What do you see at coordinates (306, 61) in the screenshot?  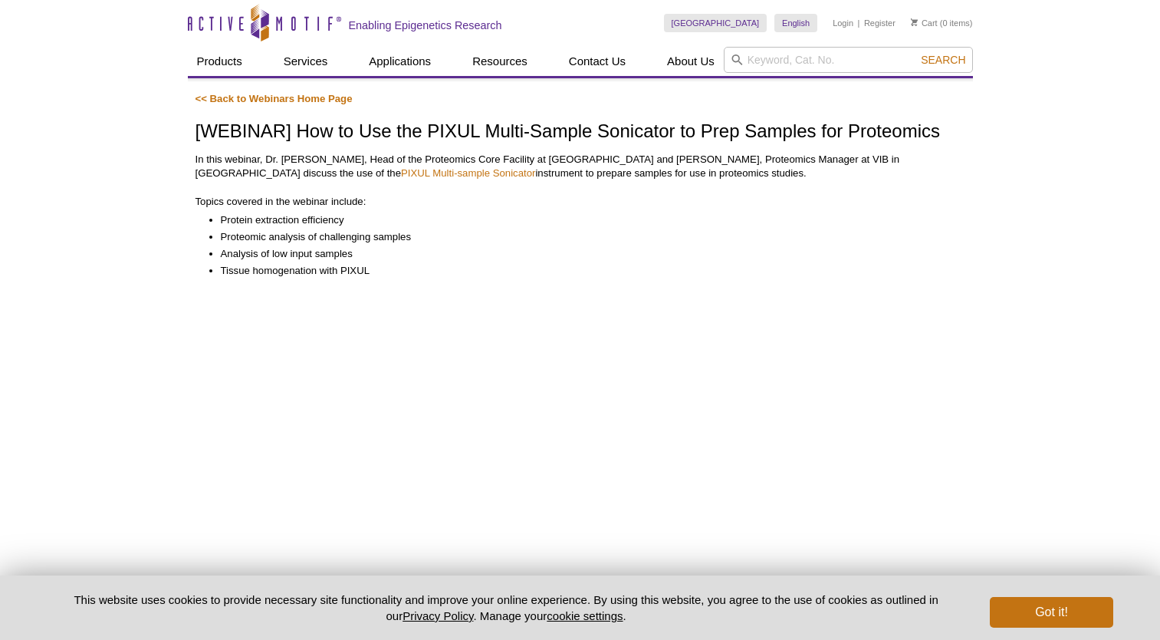 I see `a: Services` at bounding box center [306, 61].